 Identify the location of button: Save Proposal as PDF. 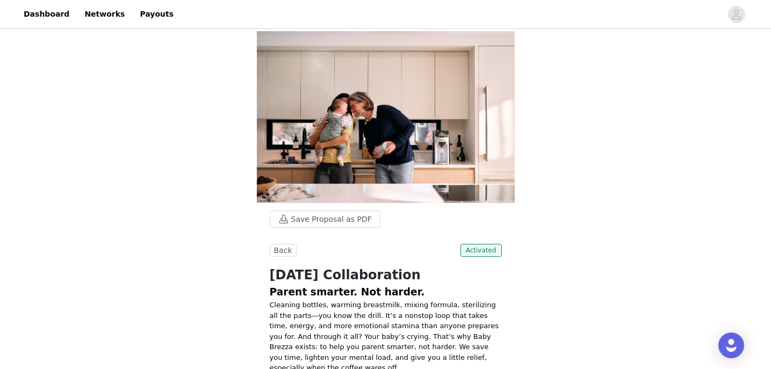
(325, 219).